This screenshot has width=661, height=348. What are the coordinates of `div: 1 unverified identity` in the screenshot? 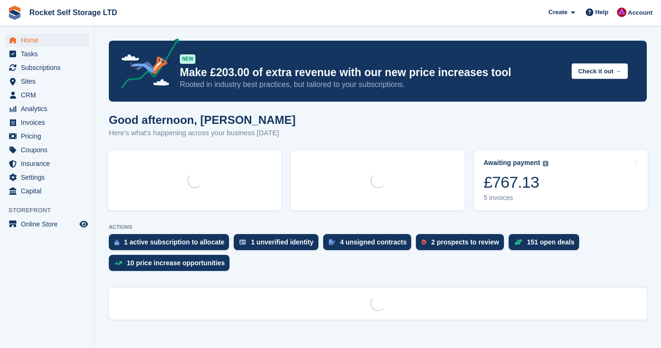 It's located at (282, 242).